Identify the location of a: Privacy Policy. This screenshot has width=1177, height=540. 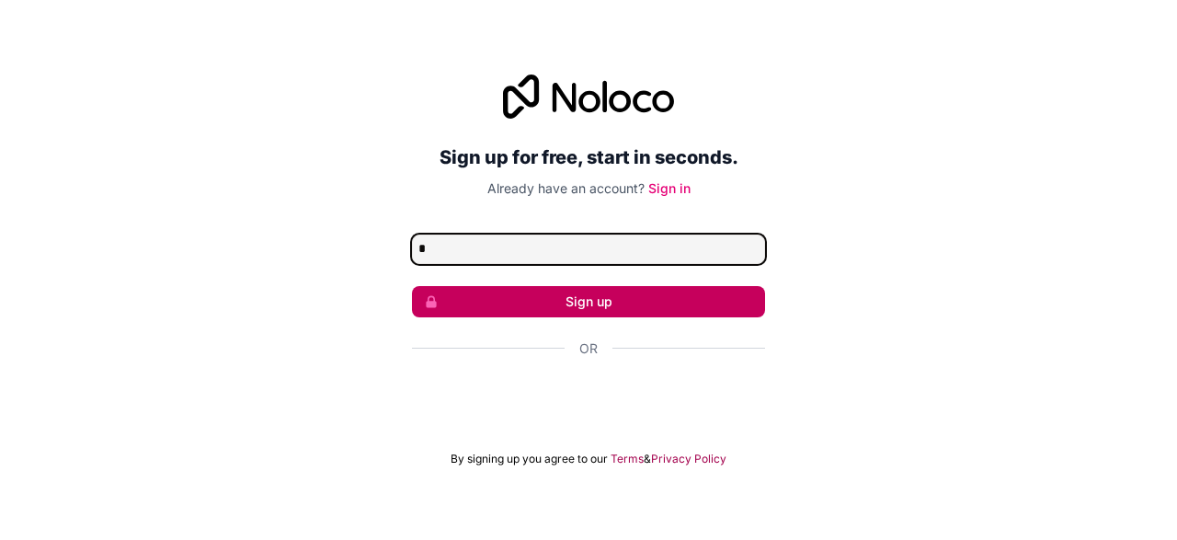
(689, 459).